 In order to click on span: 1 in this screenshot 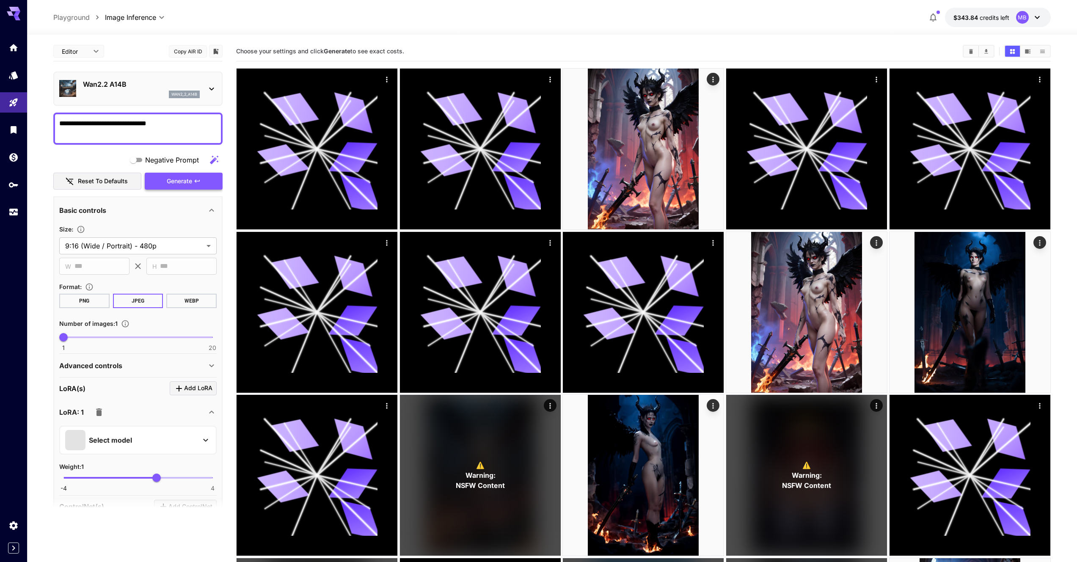, I will do `click(63, 348)`.